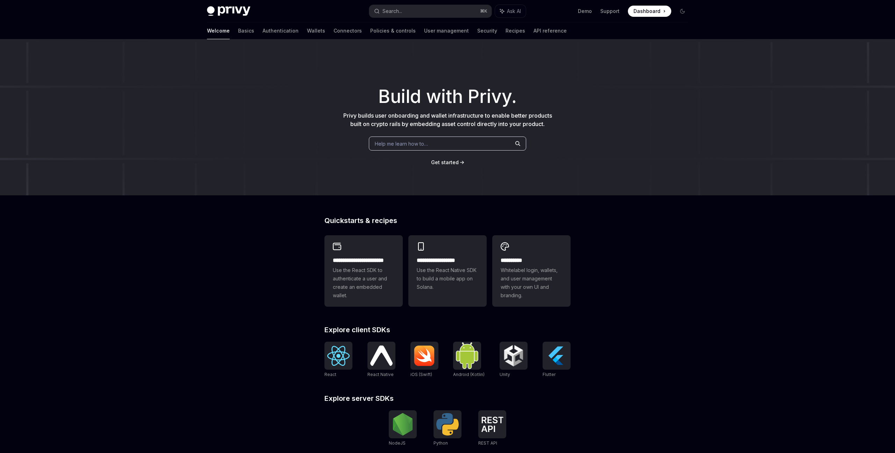  I want to click on button: Ask AI, so click(511, 11).